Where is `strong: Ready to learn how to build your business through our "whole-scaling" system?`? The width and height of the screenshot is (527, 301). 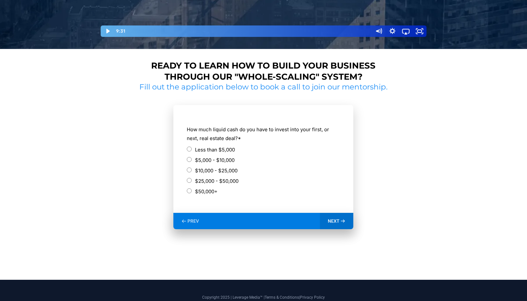
strong: Ready to learn how to build your business through our "whole-scaling" system? is located at coordinates (263, 71).